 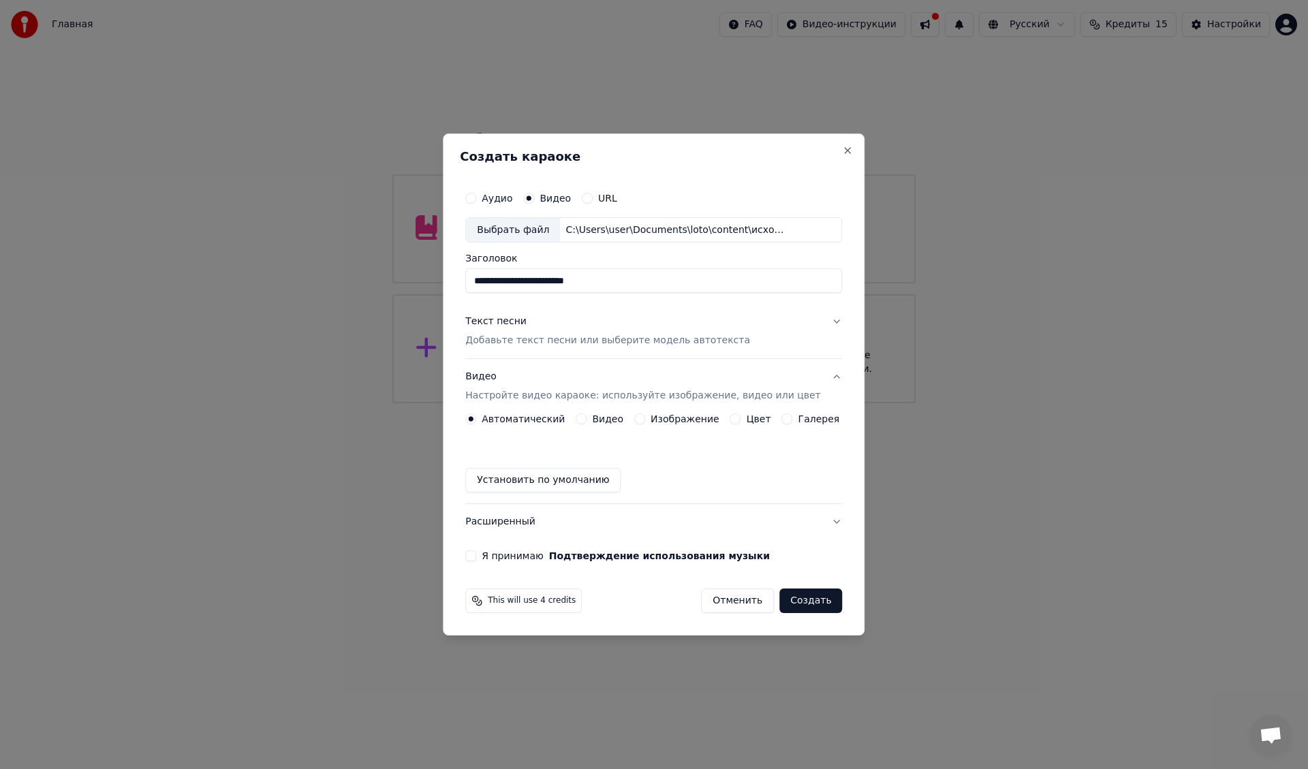 I want to click on button: ВидеоНастройте видео караоке: используйте изображение, видео или цвет, so click(x=653, y=387).